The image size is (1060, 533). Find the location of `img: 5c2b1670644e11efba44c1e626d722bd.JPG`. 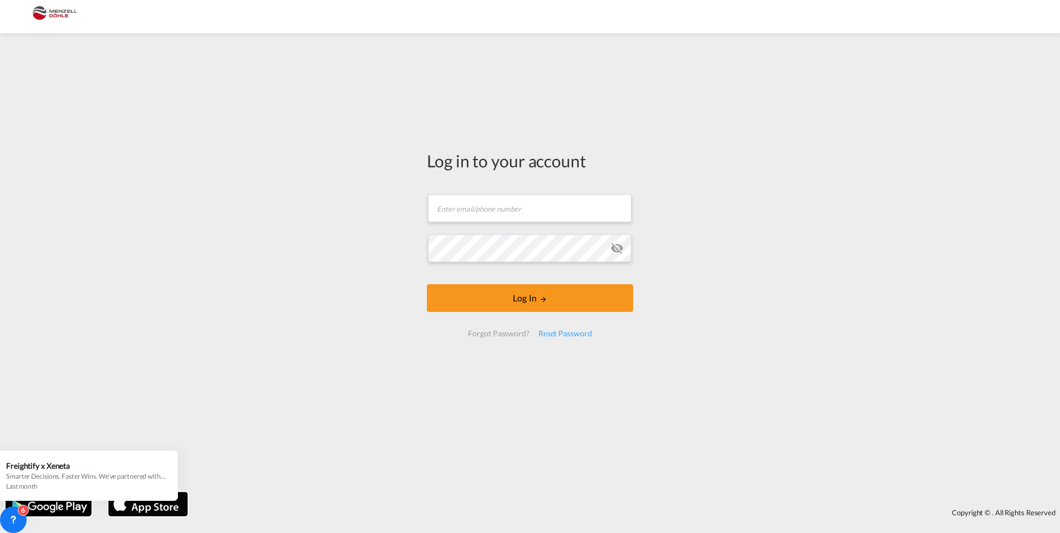

img: 5c2b1670644e11efba44c1e626d722bd.JPG is located at coordinates (54, 17).